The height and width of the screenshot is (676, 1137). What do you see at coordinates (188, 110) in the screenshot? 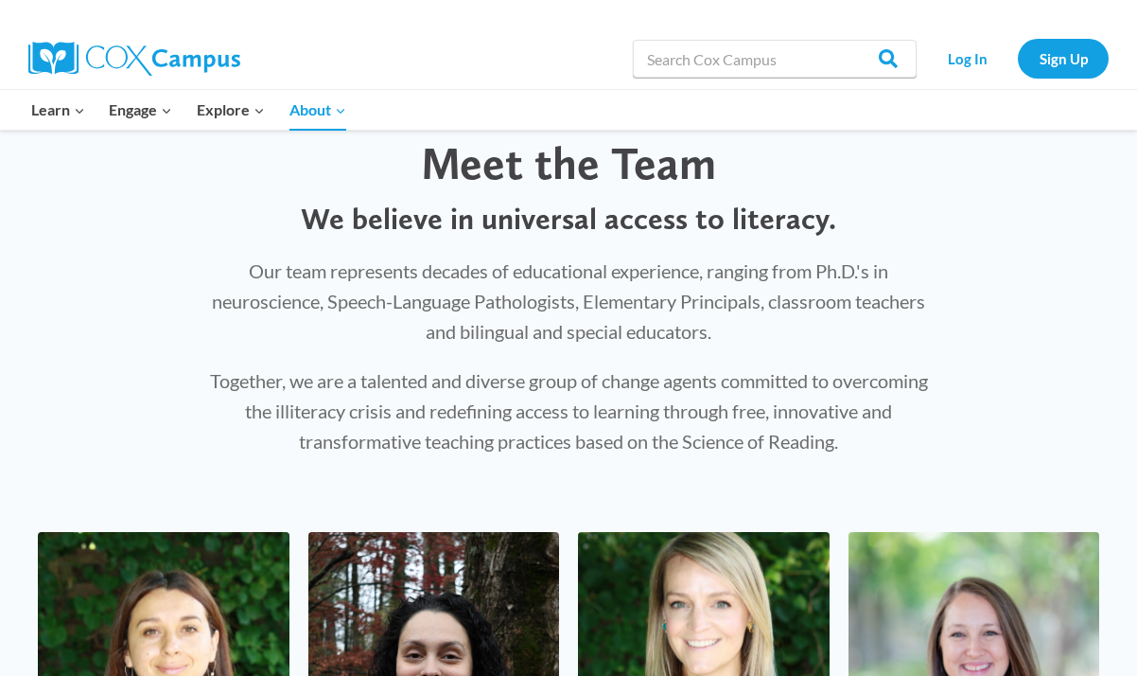
I see `nav: Primary Navigation` at bounding box center [188, 110].